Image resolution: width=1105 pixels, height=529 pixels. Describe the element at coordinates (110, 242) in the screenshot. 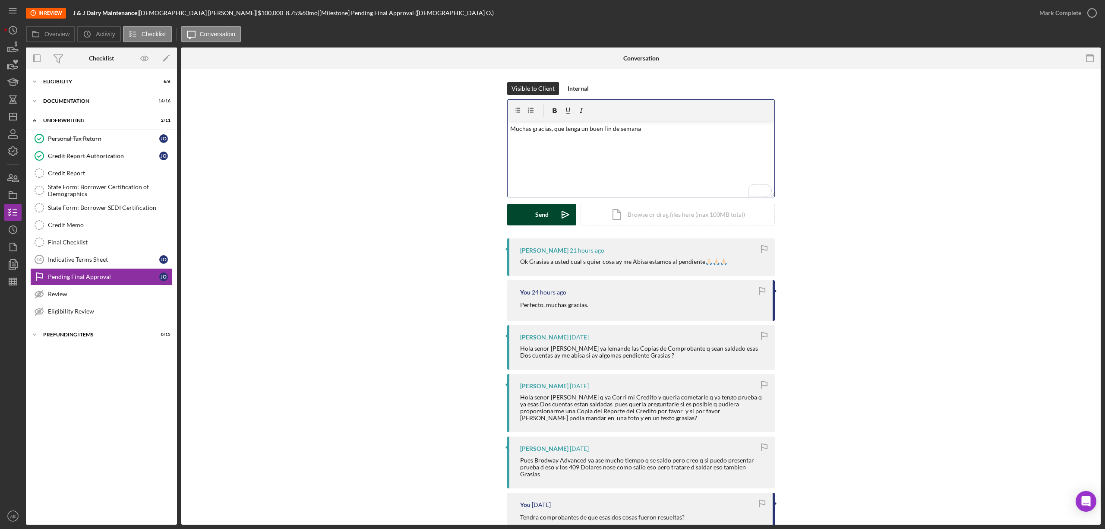

I see `div: Final Checklist` at that location.